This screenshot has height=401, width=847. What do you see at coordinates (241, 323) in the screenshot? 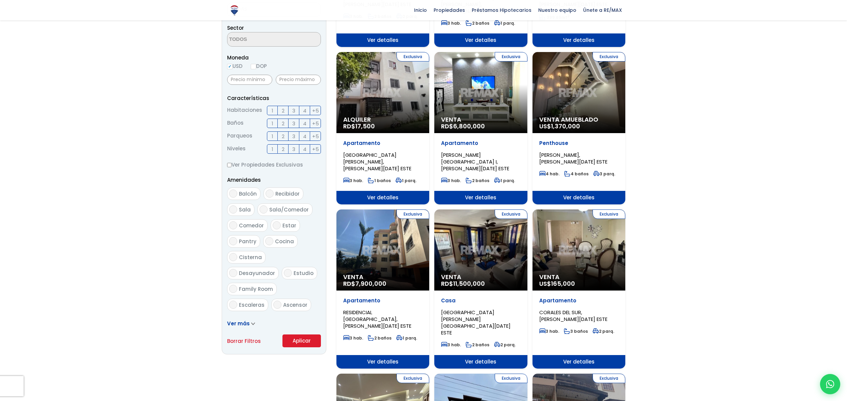
I see `a: Ver más` at bounding box center [241, 323].